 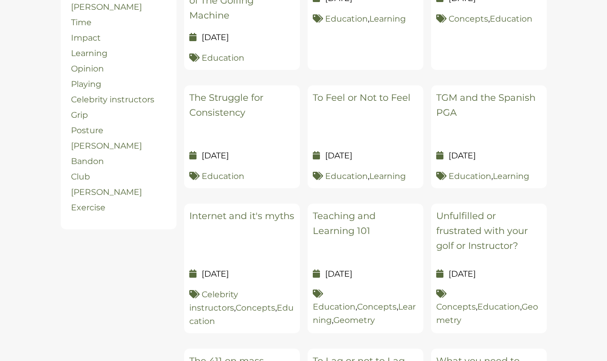 I want to click on a: Impact, so click(x=86, y=38).